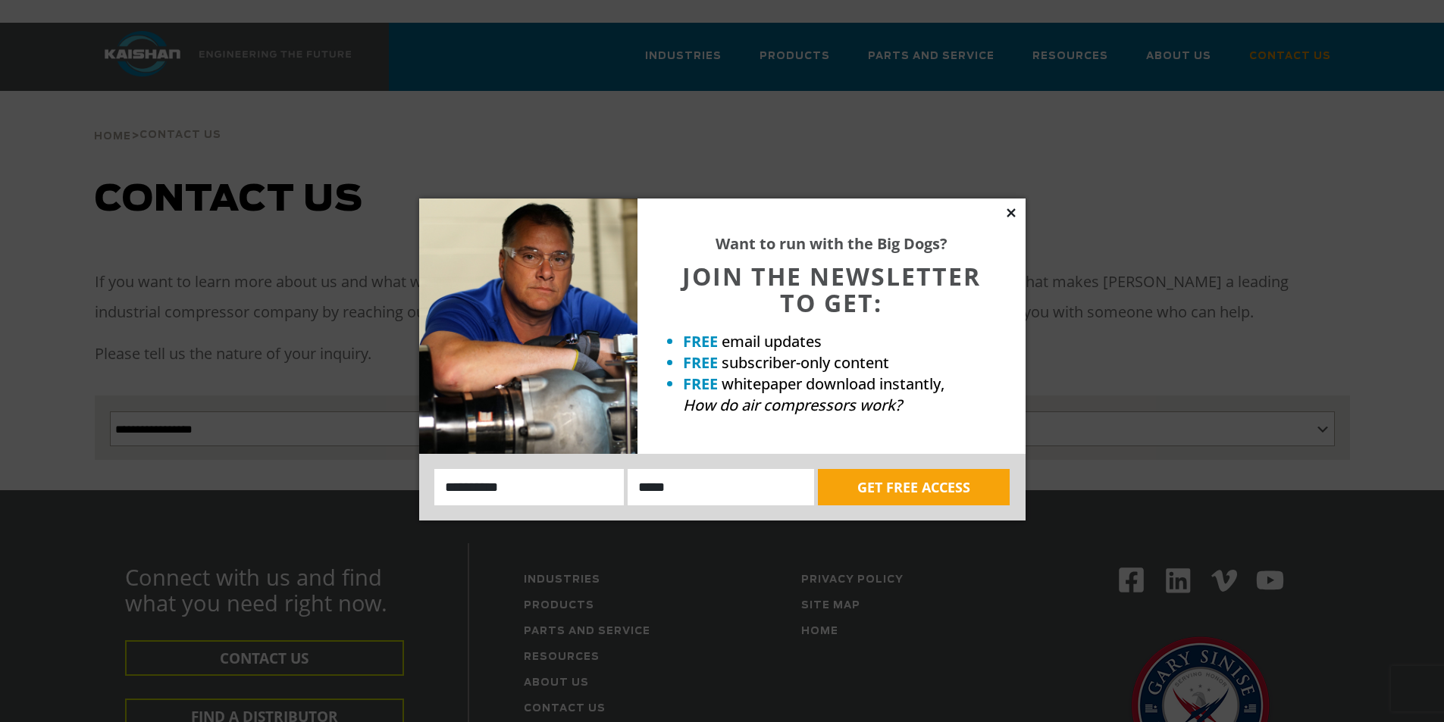 This screenshot has height=722, width=1444. What do you see at coordinates (1011, 213) in the screenshot?
I see `button: Close` at bounding box center [1011, 213].